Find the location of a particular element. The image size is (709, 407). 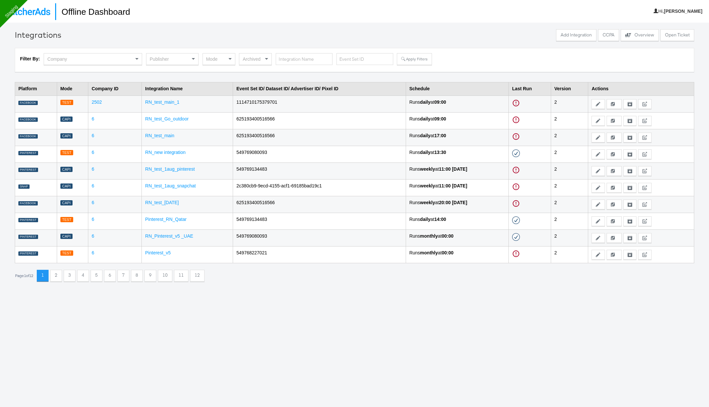

a: RN_test_1aug_snapchat is located at coordinates (170, 186).